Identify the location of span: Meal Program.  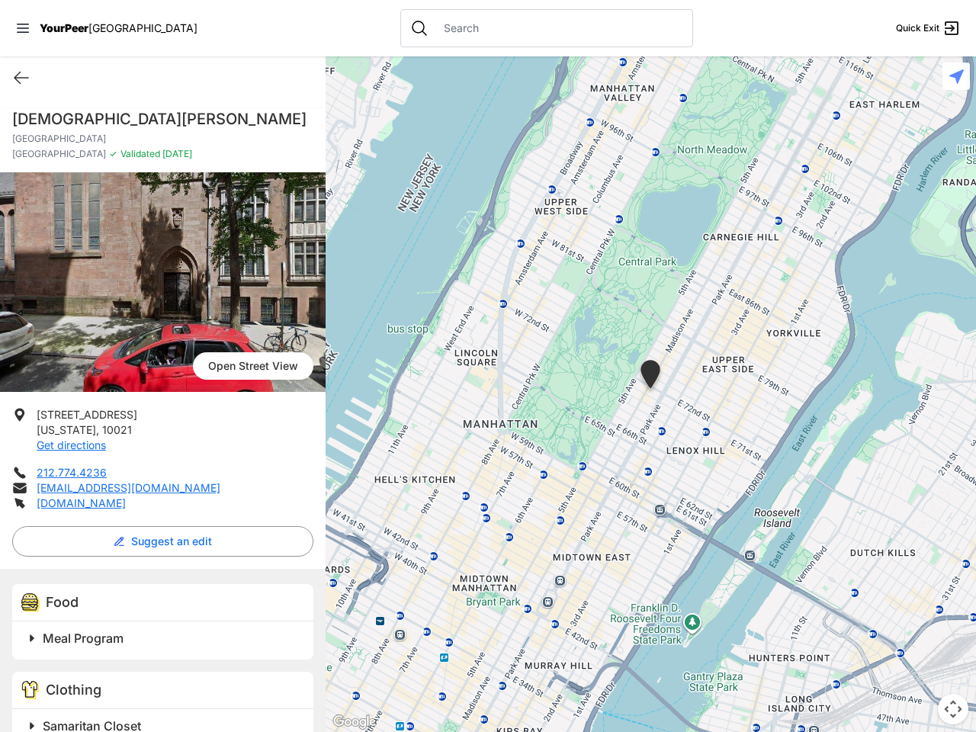
(83, 638).